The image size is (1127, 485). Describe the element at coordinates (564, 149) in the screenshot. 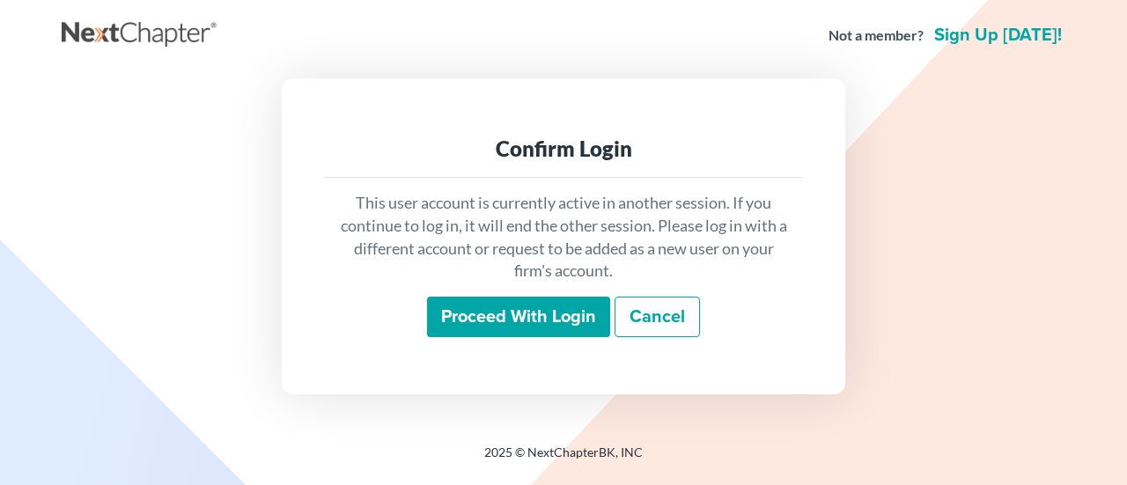

I see `div: Confirm Login` at that location.